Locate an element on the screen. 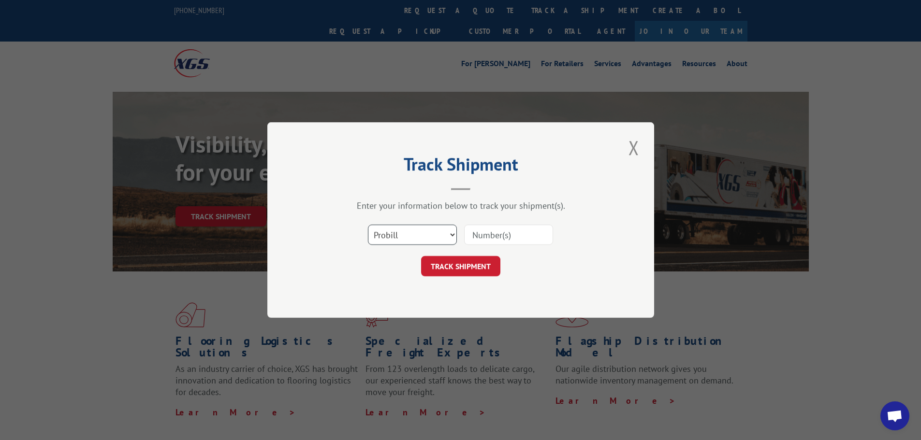 This screenshot has width=921, height=440. div: Enter your information below to track your shipment(s). is located at coordinates (460, 205).